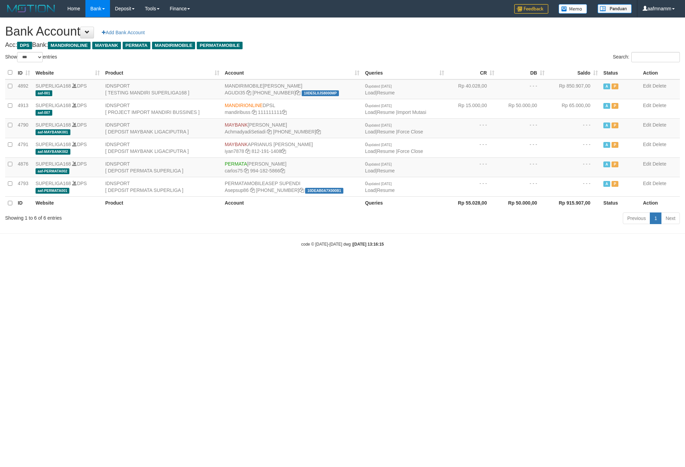 This screenshot has height=467, width=685. I want to click on a: Edit, so click(647, 105).